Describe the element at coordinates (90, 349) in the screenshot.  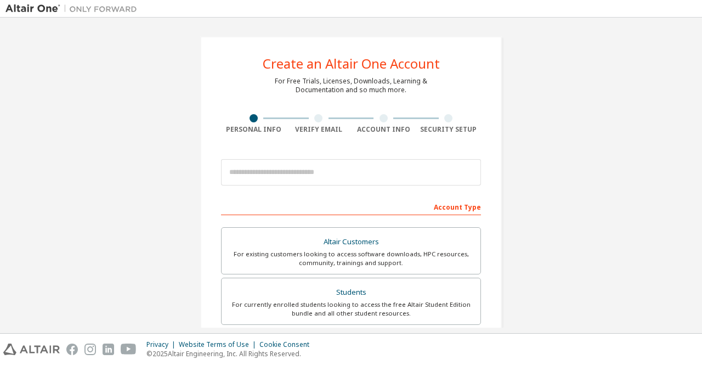
I see `img: instagram.svg` at that location.